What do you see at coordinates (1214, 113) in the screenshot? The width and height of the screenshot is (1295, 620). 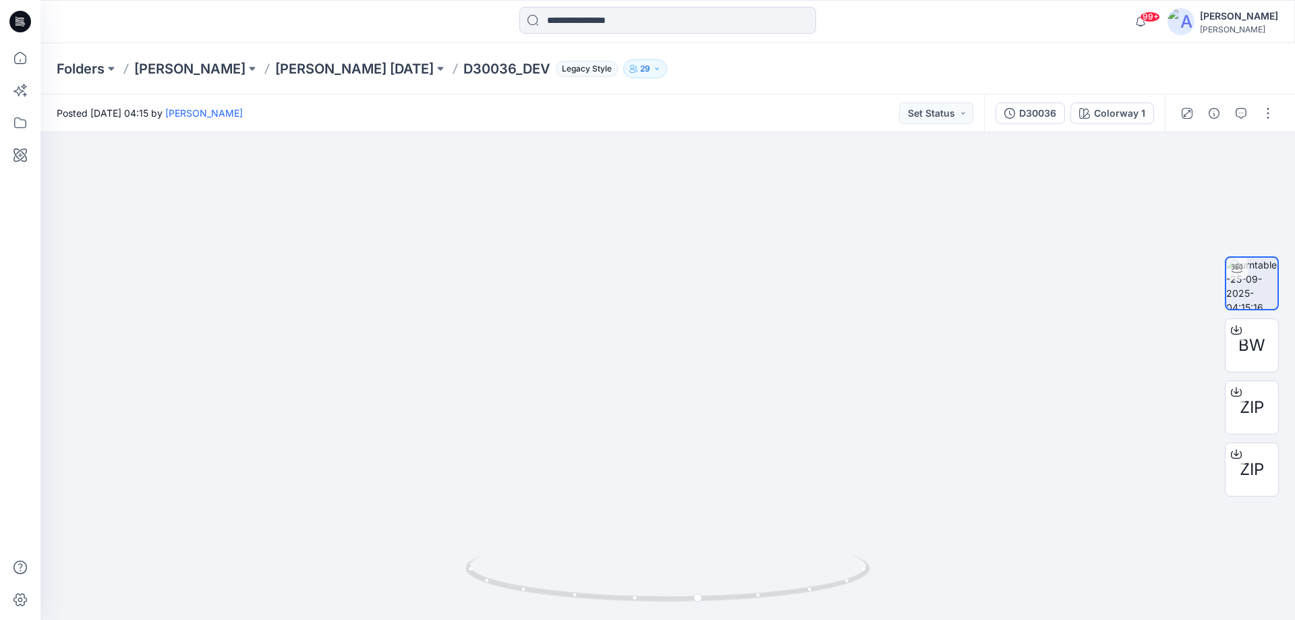 I see `button: Details` at bounding box center [1214, 113].